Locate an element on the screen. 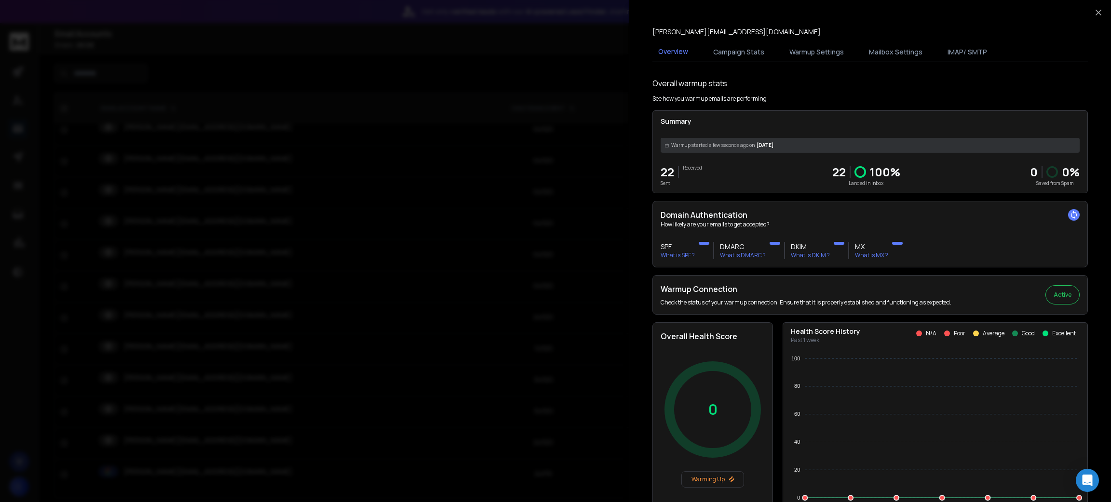 Image resolution: width=1111 pixels, height=502 pixels. p: Summary is located at coordinates (870, 122).